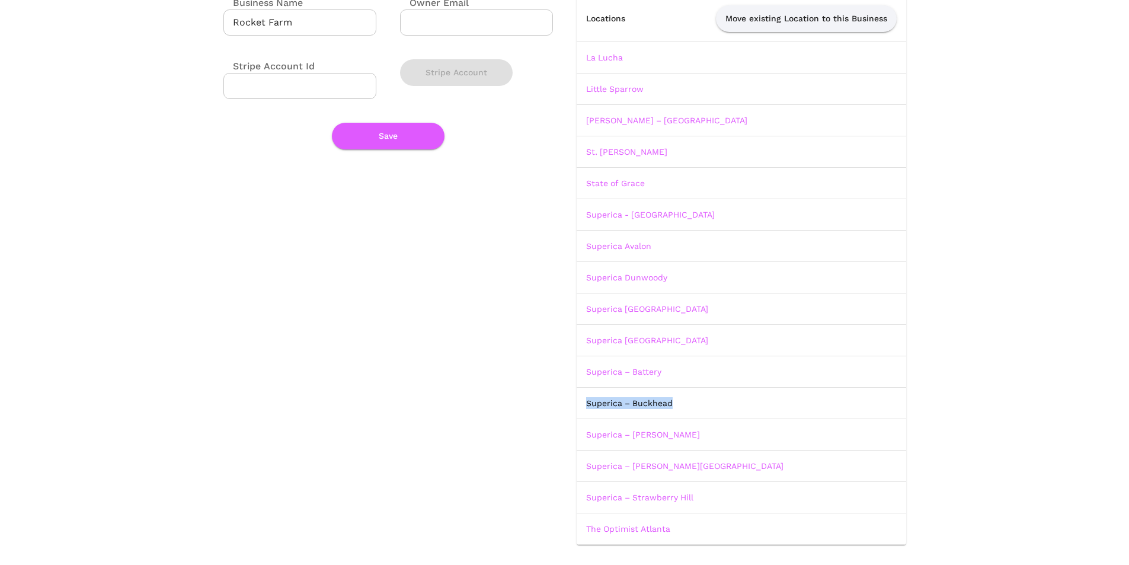 The width and height of the screenshot is (1129, 565). Describe the element at coordinates (639, 497) in the screenshot. I see `a: Superica – Strawberry Hill` at that location.